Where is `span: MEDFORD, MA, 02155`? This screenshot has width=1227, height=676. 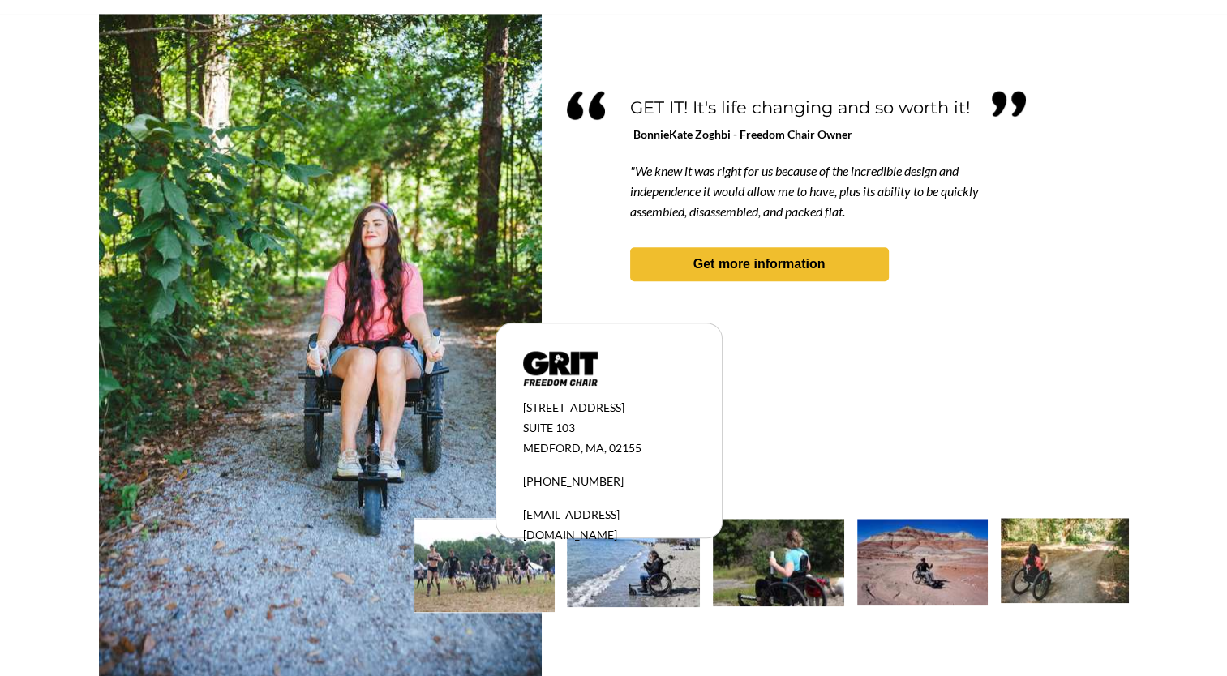
span: MEDFORD, MA, 02155 is located at coordinates (582, 448).